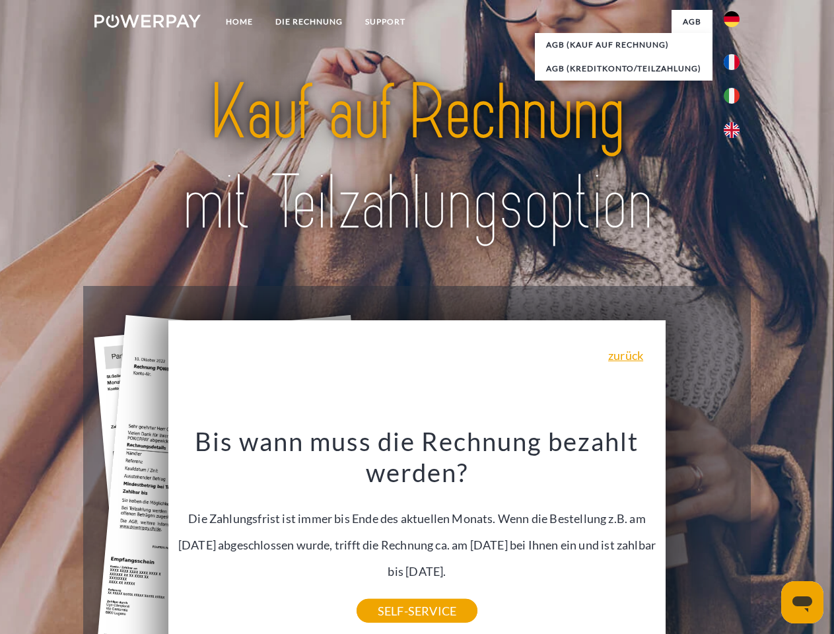 The width and height of the screenshot is (834, 634). Describe the element at coordinates (732, 96) in the screenshot. I see `img: it` at that location.